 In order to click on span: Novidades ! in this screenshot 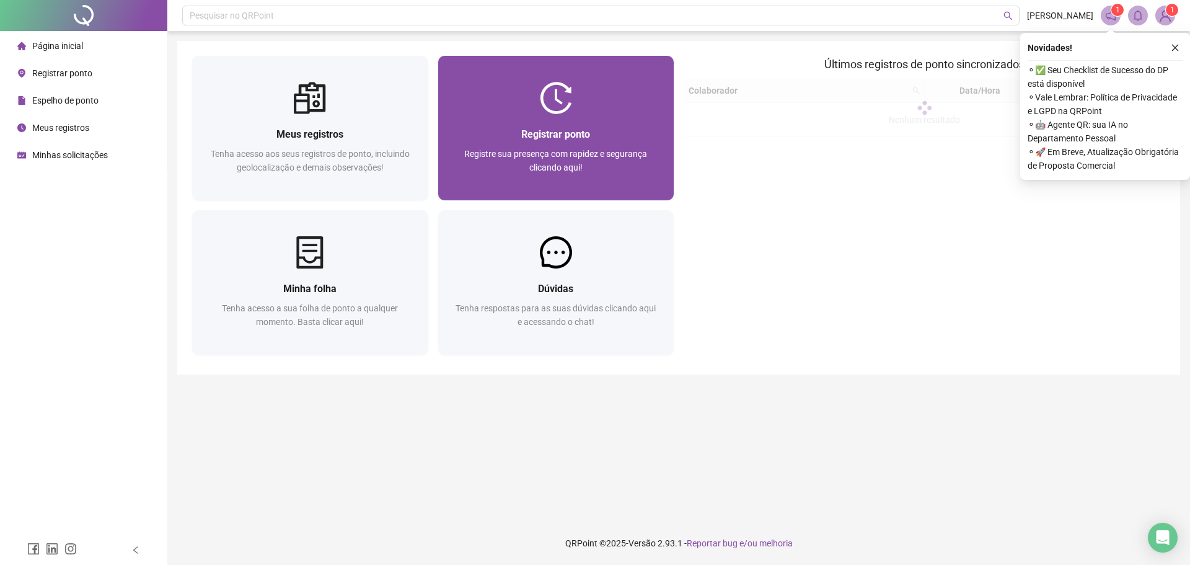, I will do `click(1050, 48)`.